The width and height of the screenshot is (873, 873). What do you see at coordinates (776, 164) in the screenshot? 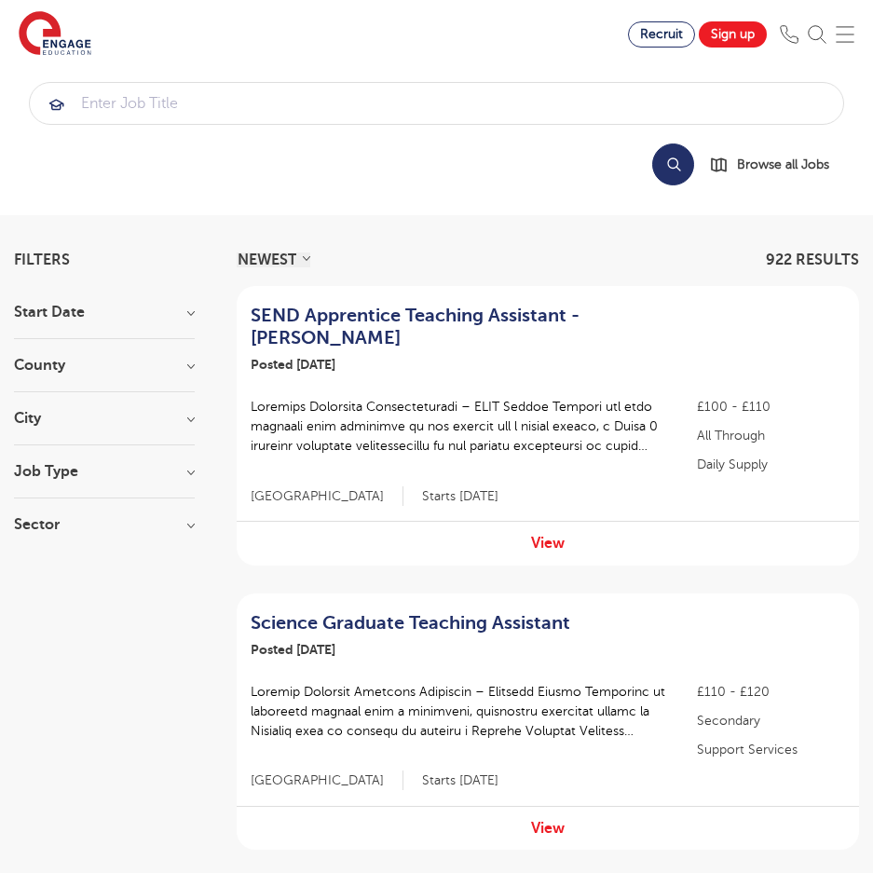
I see `a: Browse all Jobs` at bounding box center [776, 164].